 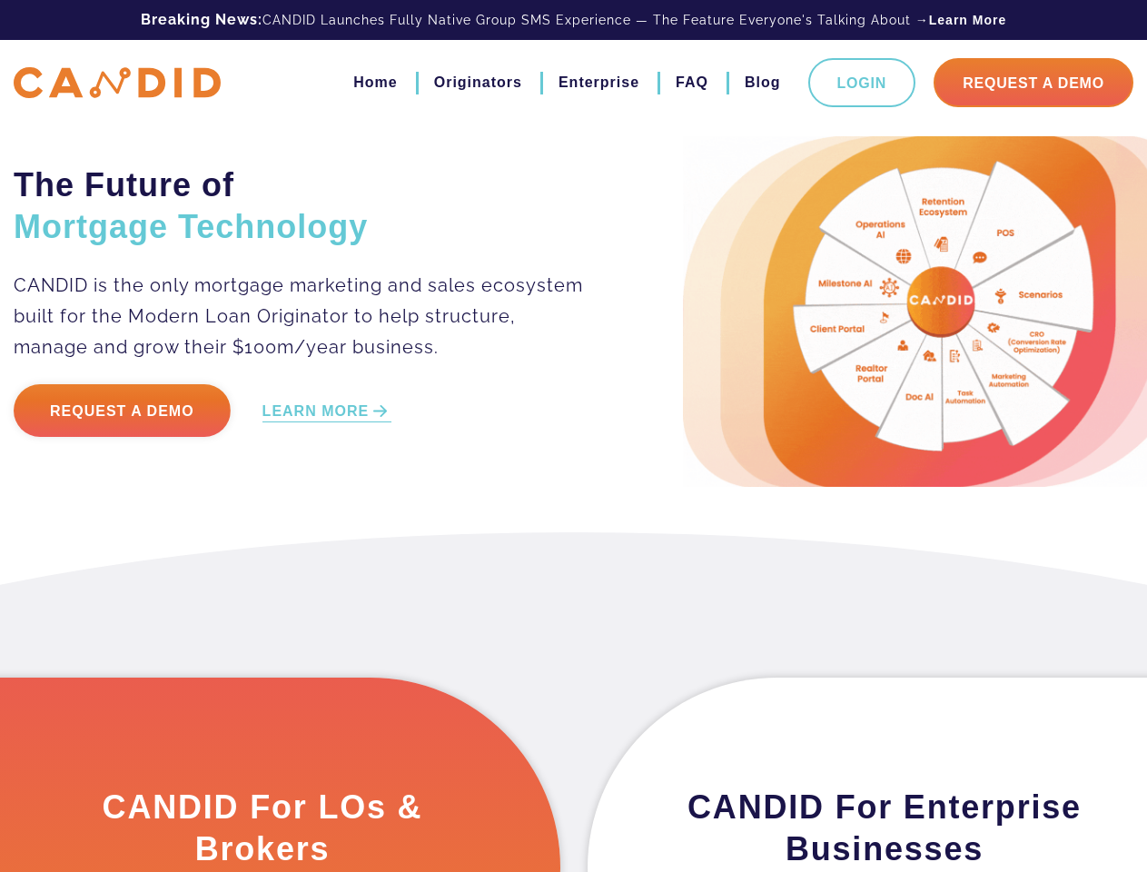 I want to click on a: Learn More, so click(x=967, y=20).